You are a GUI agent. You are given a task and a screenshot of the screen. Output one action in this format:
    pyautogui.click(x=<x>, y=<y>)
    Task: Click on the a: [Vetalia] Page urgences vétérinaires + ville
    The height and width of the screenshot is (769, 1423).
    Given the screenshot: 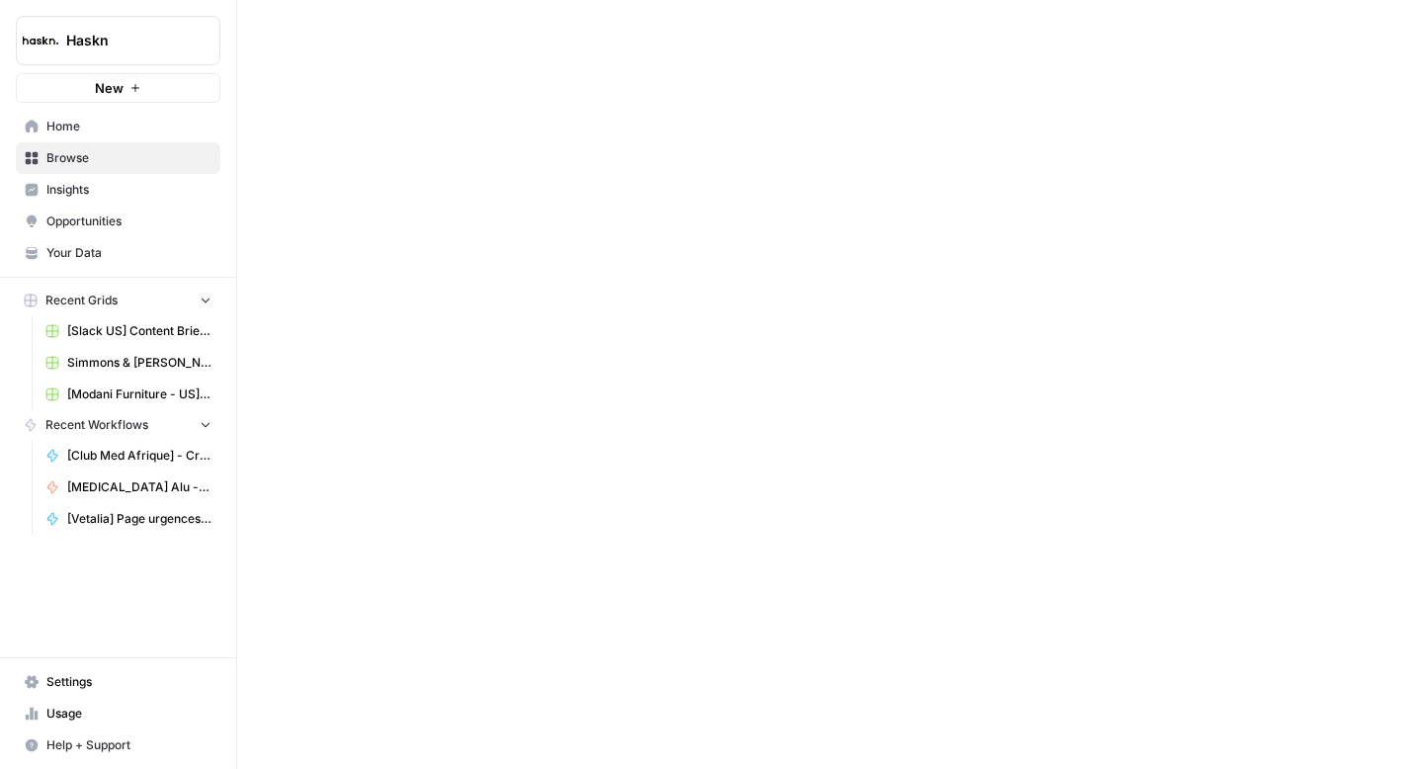 What is the action you would take?
    pyautogui.click(x=128, y=519)
    